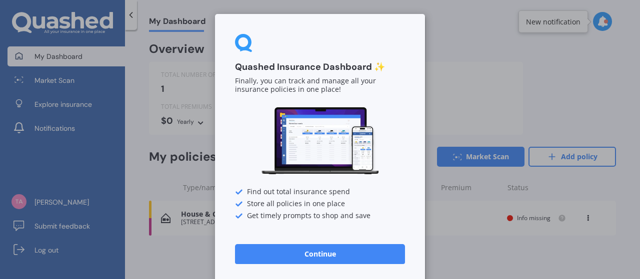 The image size is (640, 279). I want to click on div: Get timely prompts to shop and save, so click(320, 216).